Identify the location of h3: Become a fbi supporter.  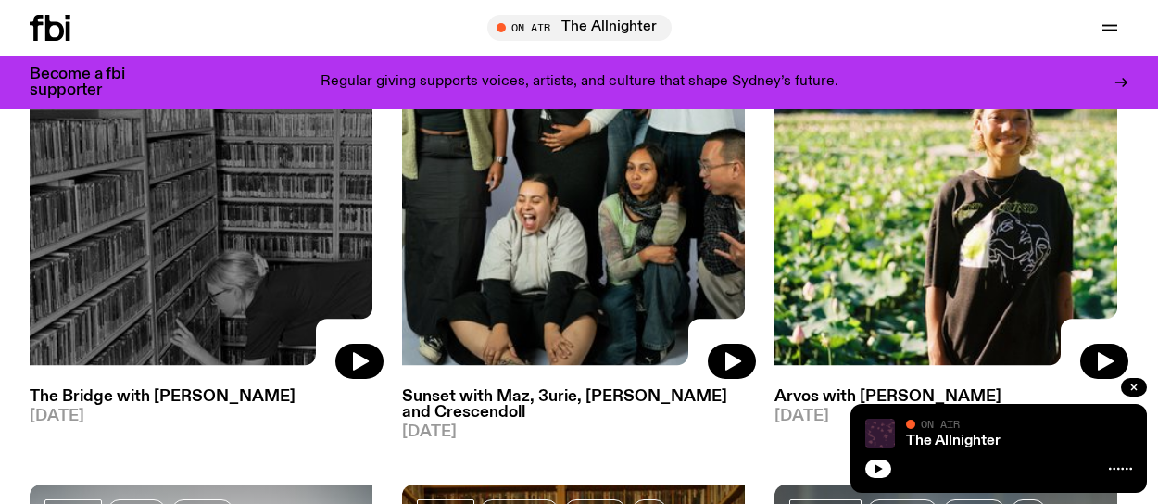
(89, 82).